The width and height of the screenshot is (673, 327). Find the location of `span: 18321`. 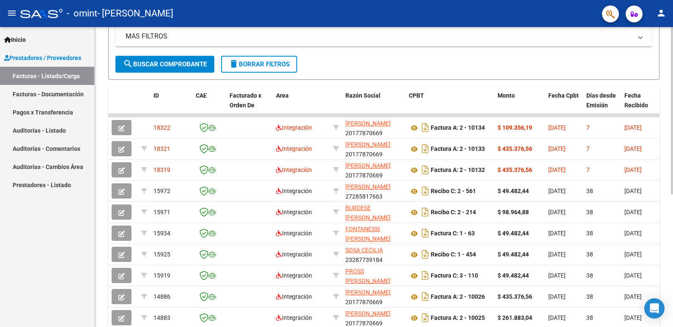

span: 18321 is located at coordinates (162, 149).